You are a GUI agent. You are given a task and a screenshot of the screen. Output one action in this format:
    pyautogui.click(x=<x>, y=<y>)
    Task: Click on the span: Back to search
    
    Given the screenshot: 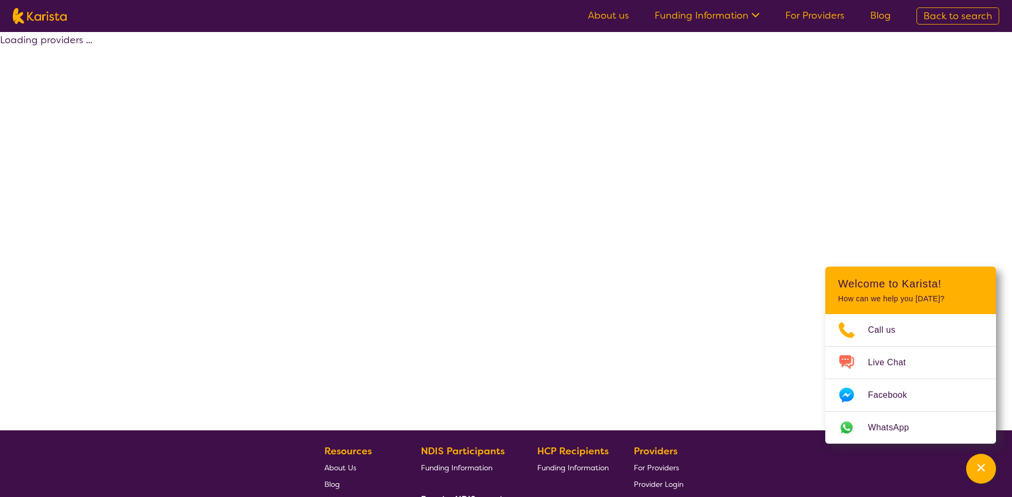 What is the action you would take?
    pyautogui.click(x=958, y=16)
    